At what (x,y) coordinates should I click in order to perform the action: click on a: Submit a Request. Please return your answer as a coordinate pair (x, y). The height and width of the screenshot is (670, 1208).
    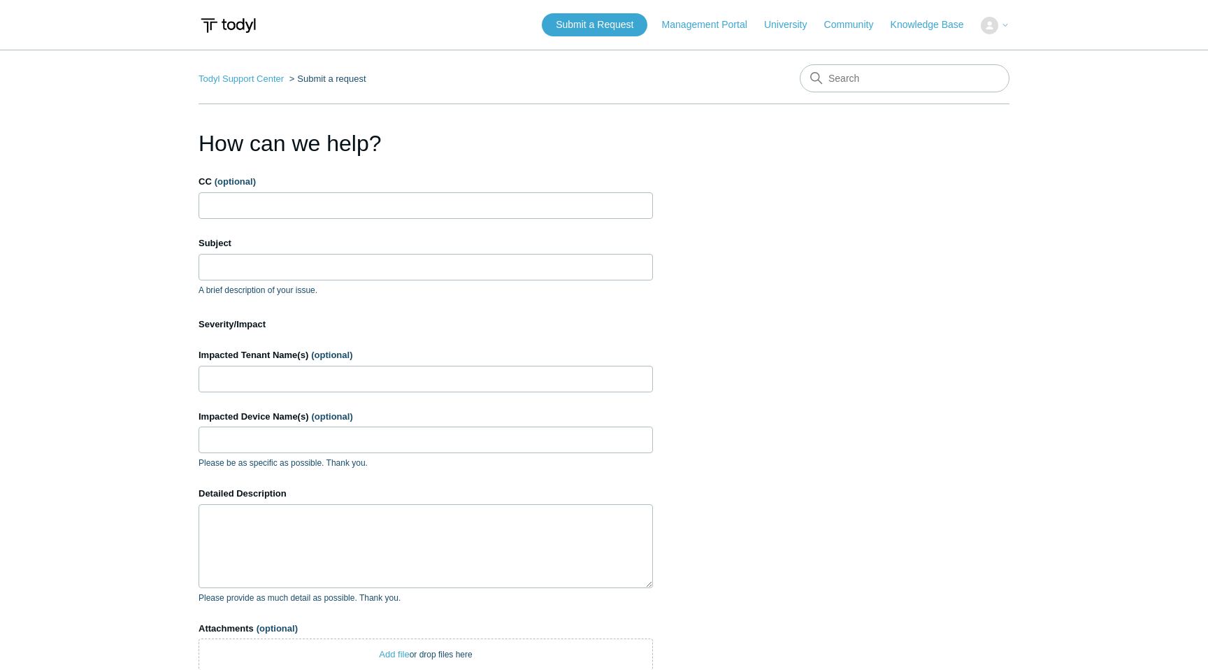
    Looking at the image, I should click on (594, 24).